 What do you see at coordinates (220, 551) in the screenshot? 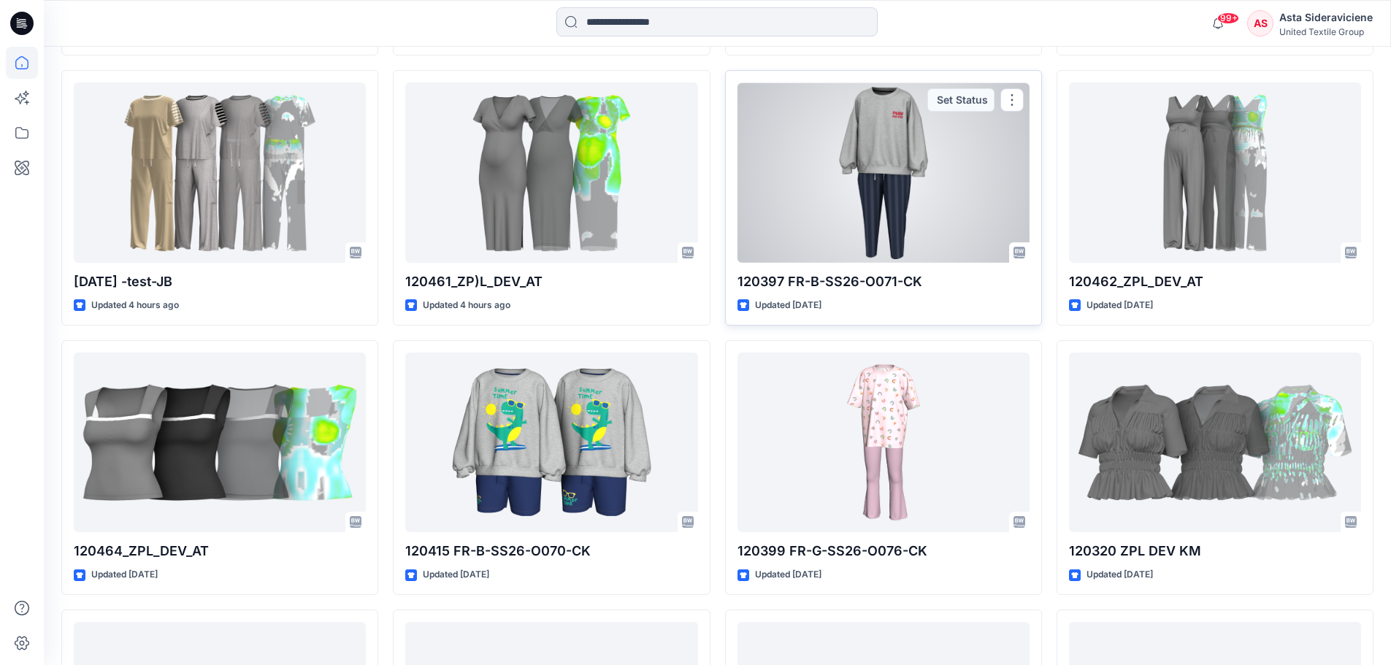
I see `p: 120464_ZPL_DEV_AT` at bounding box center [220, 551].